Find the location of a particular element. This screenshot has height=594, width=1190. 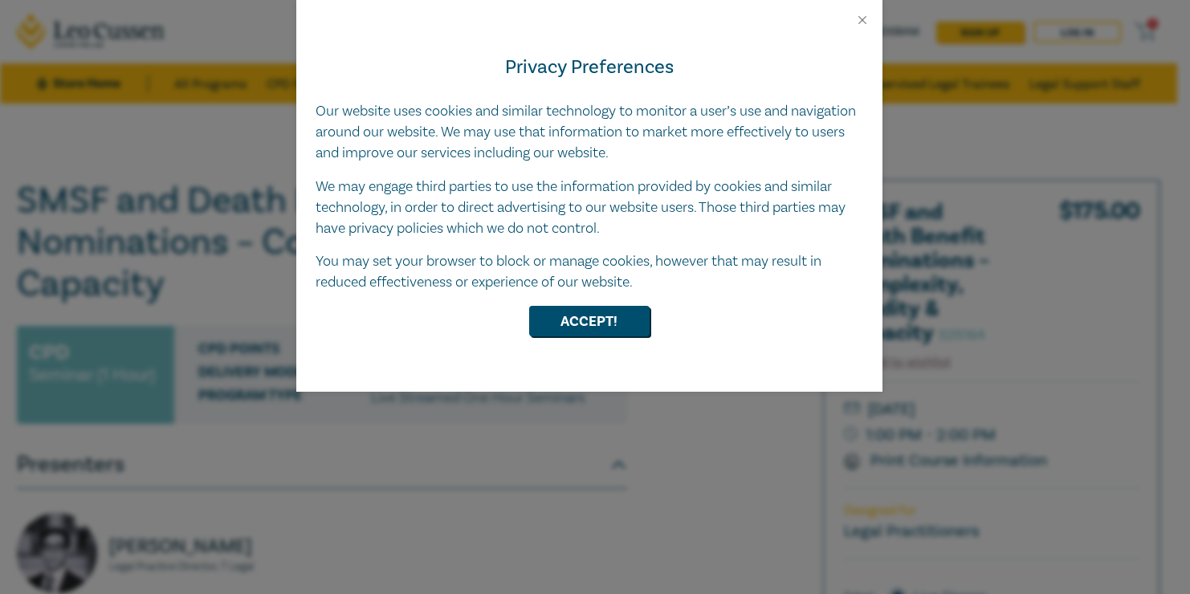

button: Accept! is located at coordinates (589, 321).